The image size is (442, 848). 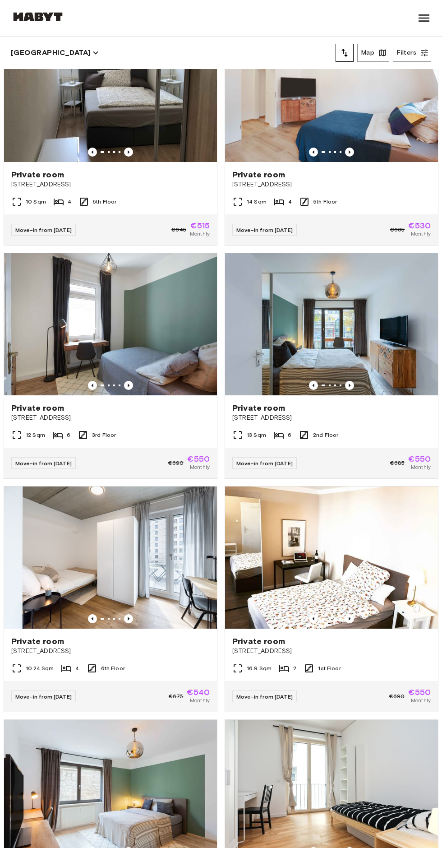 I want to click on a: Marketing picture of unit DE-04-039-001-01HFPrevious imagePrevious imagePrivate room[STREET_ADDRE..., so click(x=111, y=365).